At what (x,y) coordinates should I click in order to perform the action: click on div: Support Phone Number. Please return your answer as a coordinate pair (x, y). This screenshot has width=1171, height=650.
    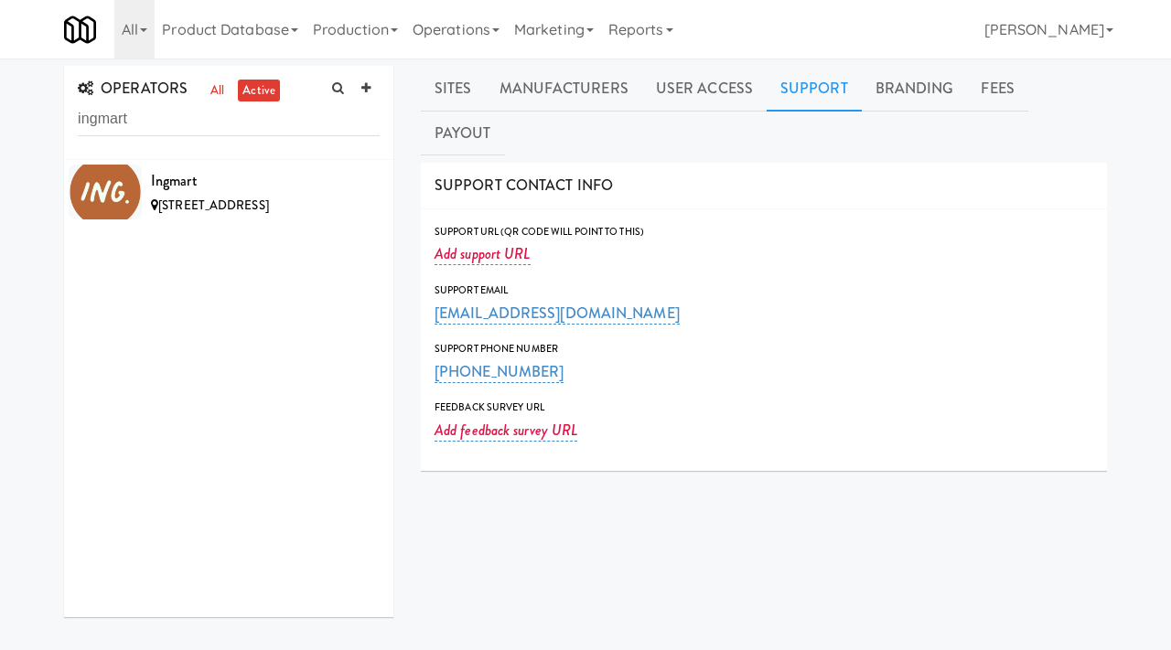
    Looking at the image, I should click on (764, 349).